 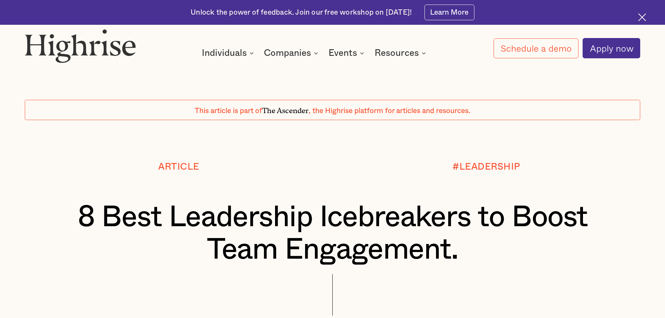 What do you see at coordinates (228, 111) in the screenshot?
I see `span: This article is part of` at bounding box center [228, 111].